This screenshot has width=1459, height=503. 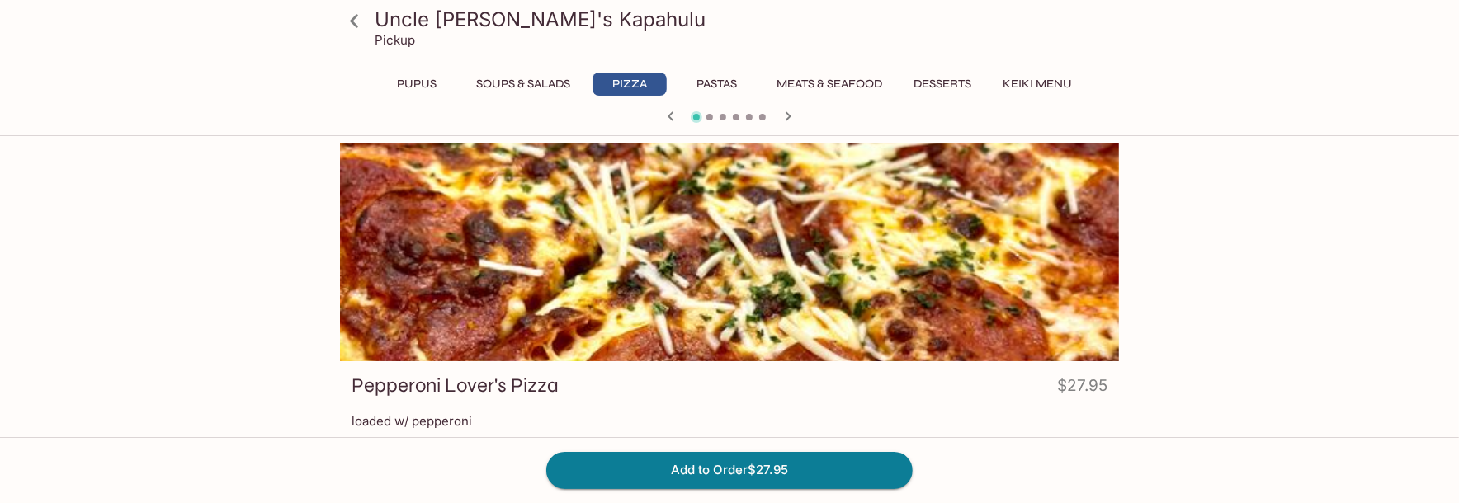 I want to click on div: Pepperoni Lover's Pizza, so click(x=730, y=252).